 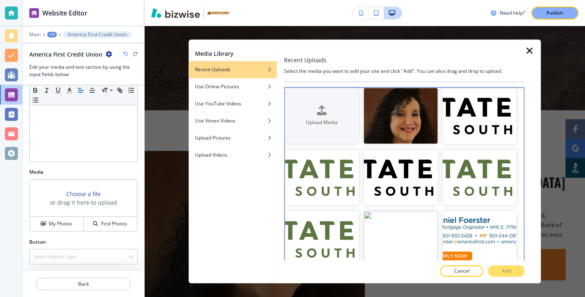 What do you see at coordinates (212, 69) in the screenshot?
I see `h4: Recent Uploads` at bounding box center [212, 69].